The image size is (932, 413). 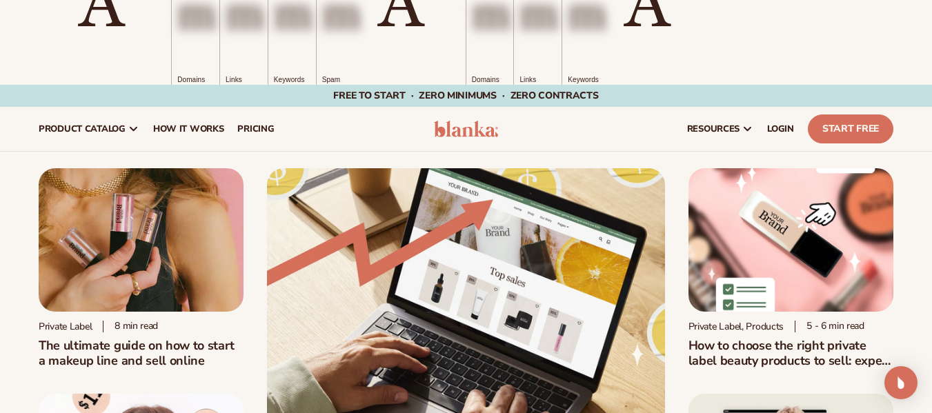 I want to click on div: Private Label, Products, so click(x=736, y=326).